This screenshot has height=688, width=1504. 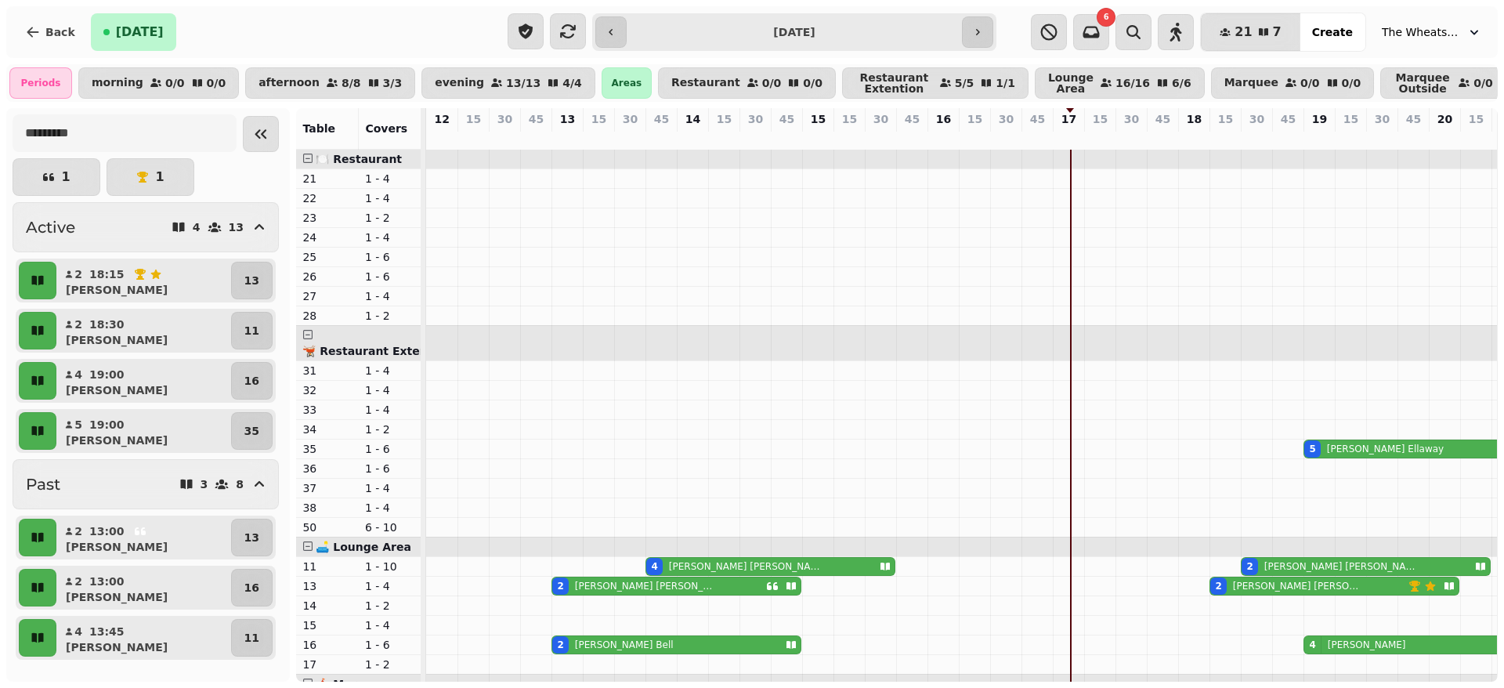 I want to click on p: 21, so click(x=327, y=179).